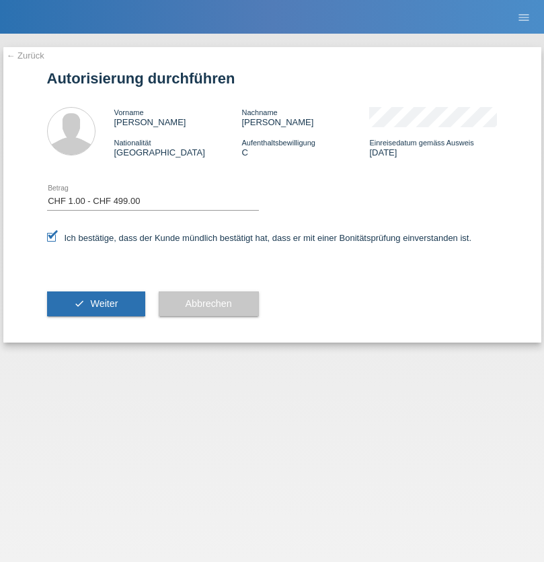  What do you see at coordinates (104, 304) in the screenshot?
I see `span: Weiter` at bounding box center [104, 304].